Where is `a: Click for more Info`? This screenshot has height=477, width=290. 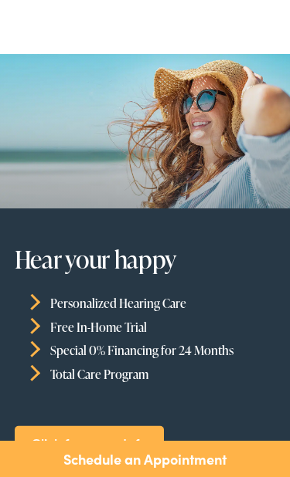 a: Click for more Info is located at coordinates (90, 443).